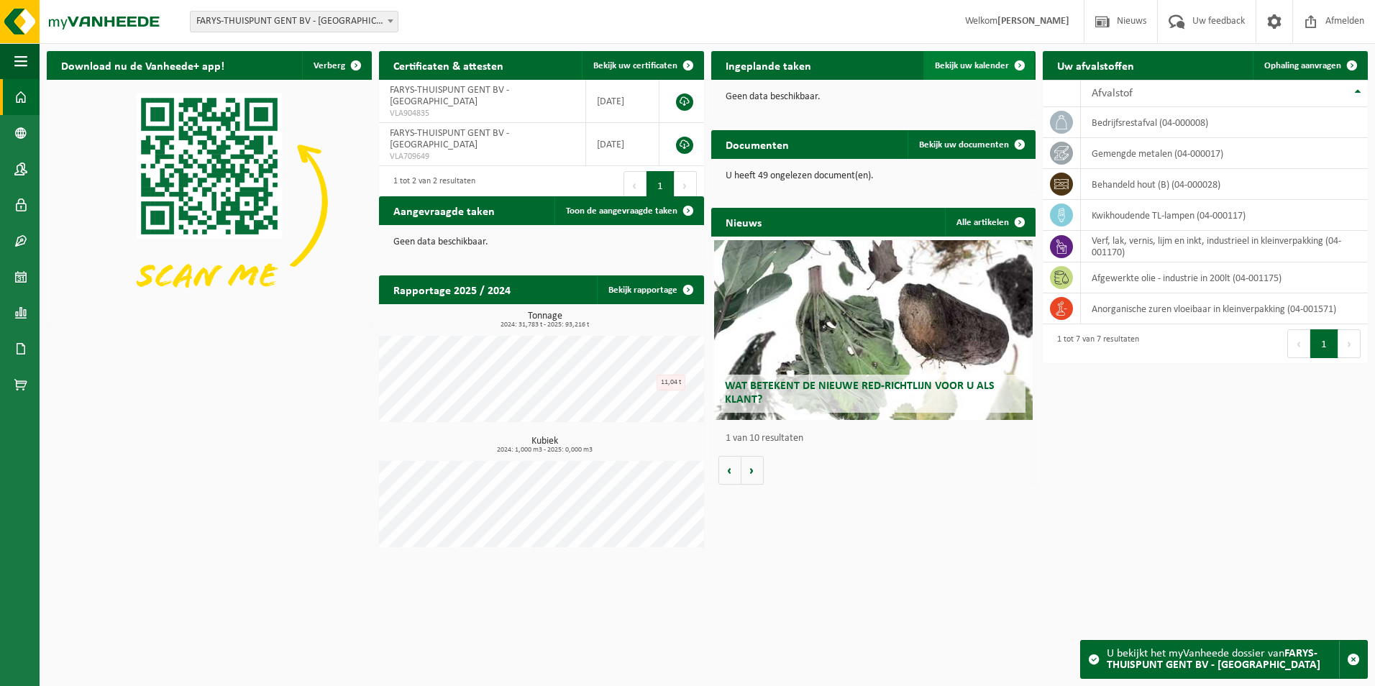 The width and height of the screenshot is (1375, 686). Describe the element at coordinates (483, 114) in the screenshot. I see `span: VLA904835` at that location.